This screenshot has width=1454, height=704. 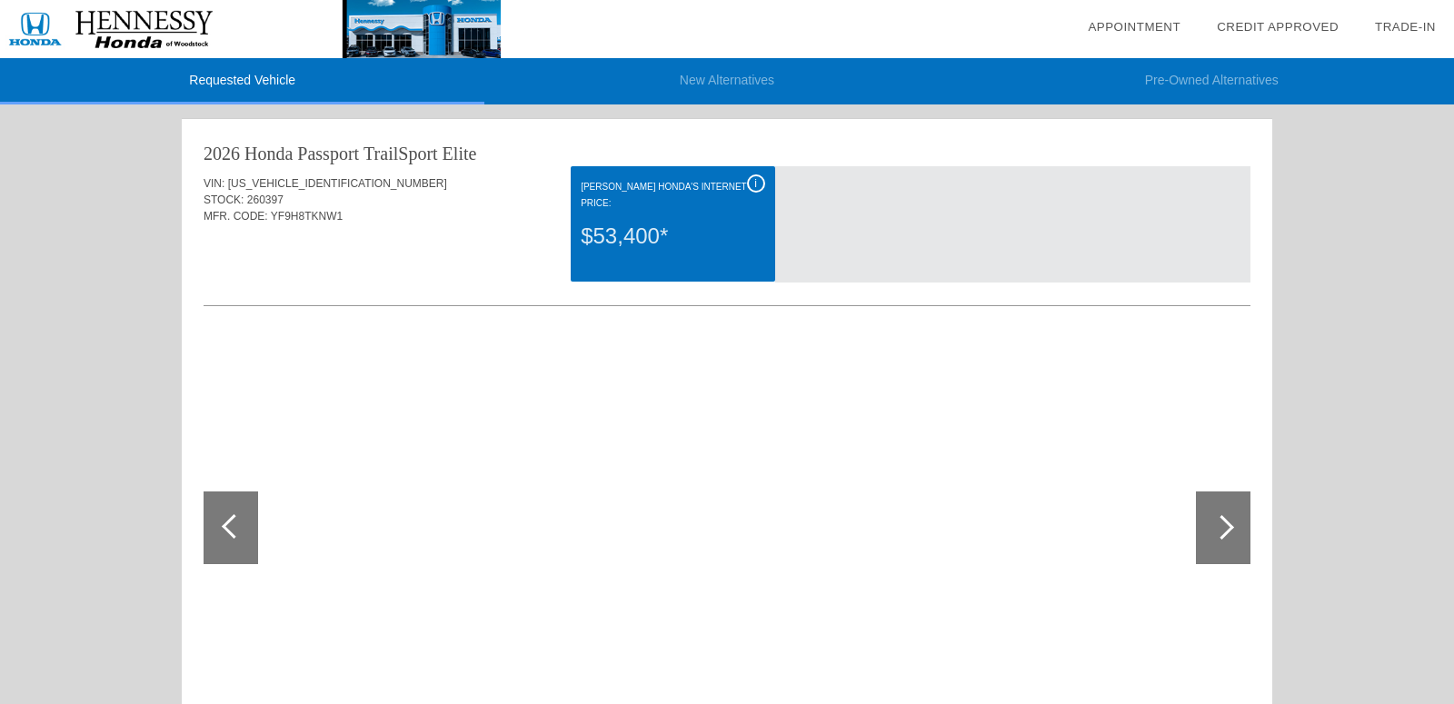 I want to click on span: VIN:, so click(x=214, y=184).